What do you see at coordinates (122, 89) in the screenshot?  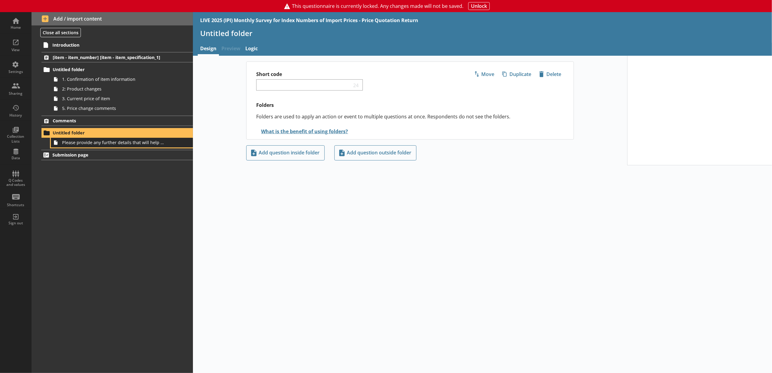 I see `a: 2: Product changes` at bounding box center [122, 89].